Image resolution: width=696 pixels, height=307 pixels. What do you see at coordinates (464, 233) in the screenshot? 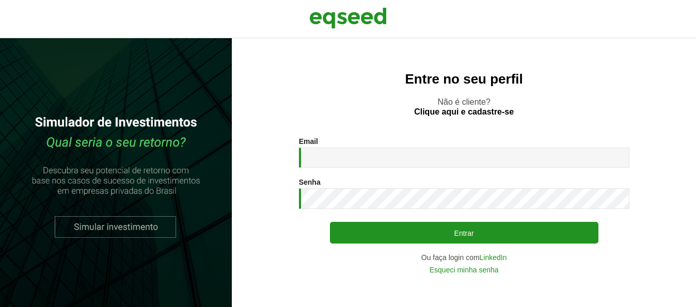
I see `button: Entrar` at bounding box center [464, 233].